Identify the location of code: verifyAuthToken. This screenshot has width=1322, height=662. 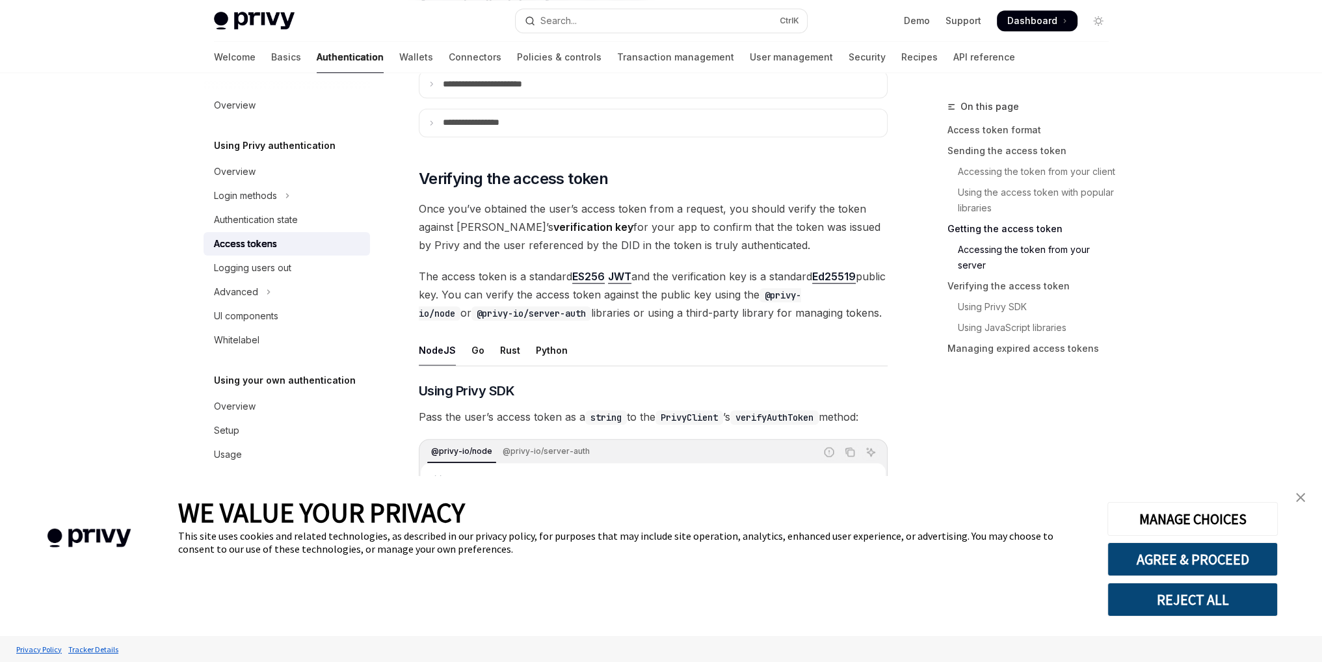
(775, 418).